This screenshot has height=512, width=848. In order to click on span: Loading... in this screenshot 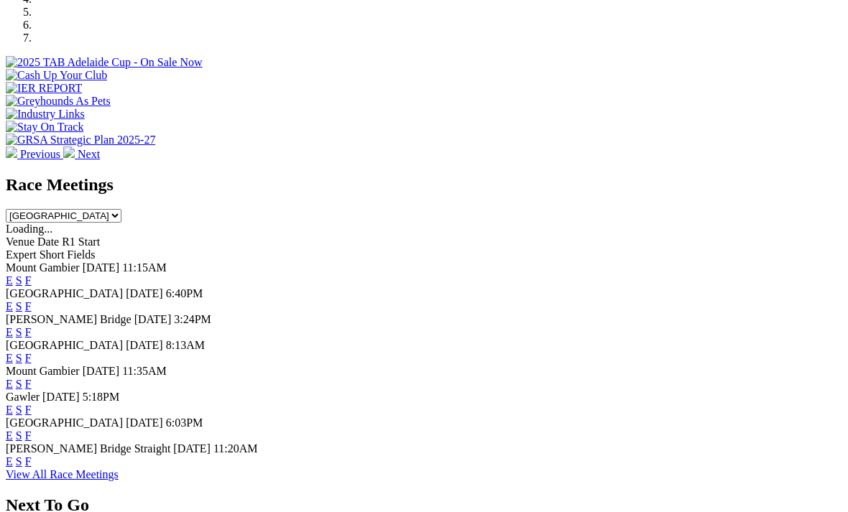, I will do `click(29, 228)`.